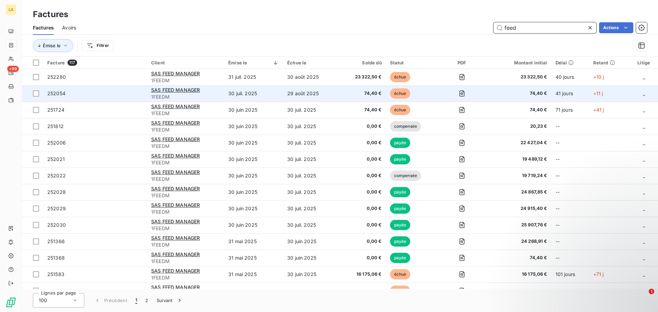 This screenshot has width=658, height=312. Describe the element at coordinates (56, 291) in the screenshot. I see `span: 251584` at that location.